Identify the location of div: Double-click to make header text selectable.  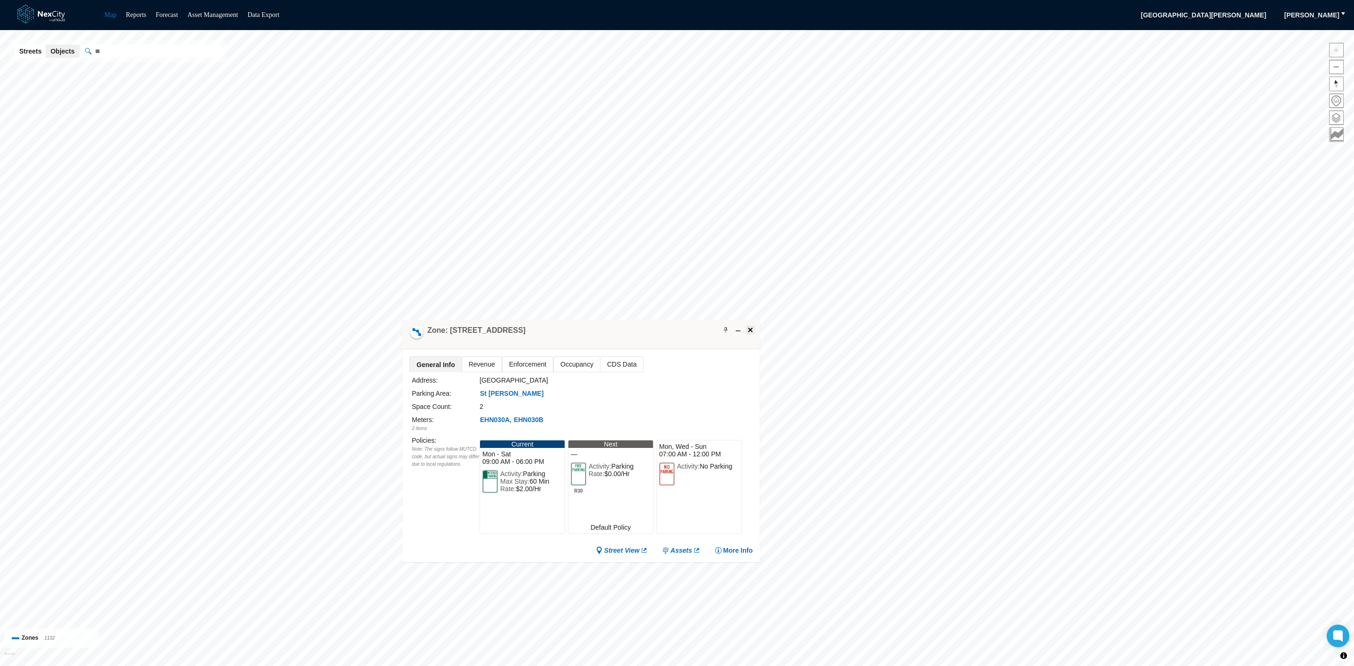
(476, 330).